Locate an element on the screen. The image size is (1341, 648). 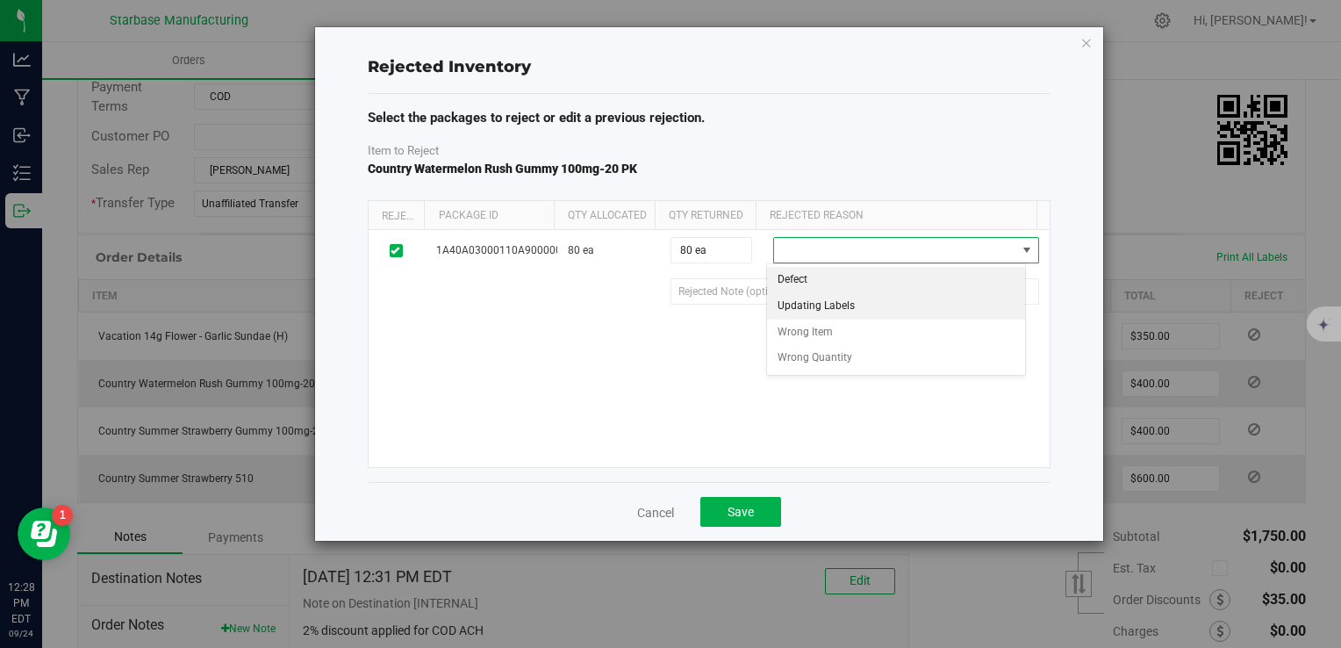
span: Select the packages to reject or edit a previous rejection. is located at coordinates (536, 118).